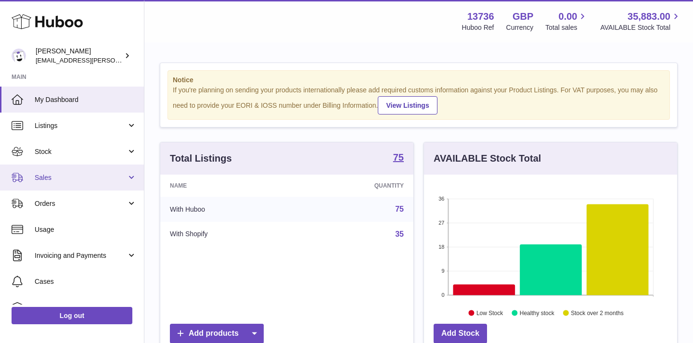  I want to click on text: 27, so click(441, 223).